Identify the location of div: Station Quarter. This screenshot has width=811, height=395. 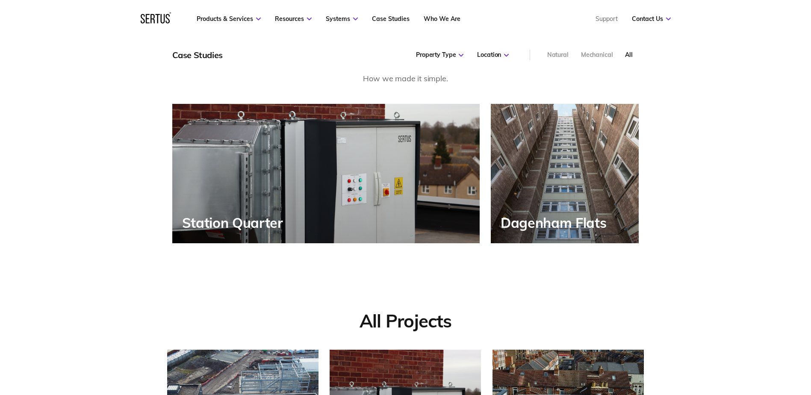
(235, 223).